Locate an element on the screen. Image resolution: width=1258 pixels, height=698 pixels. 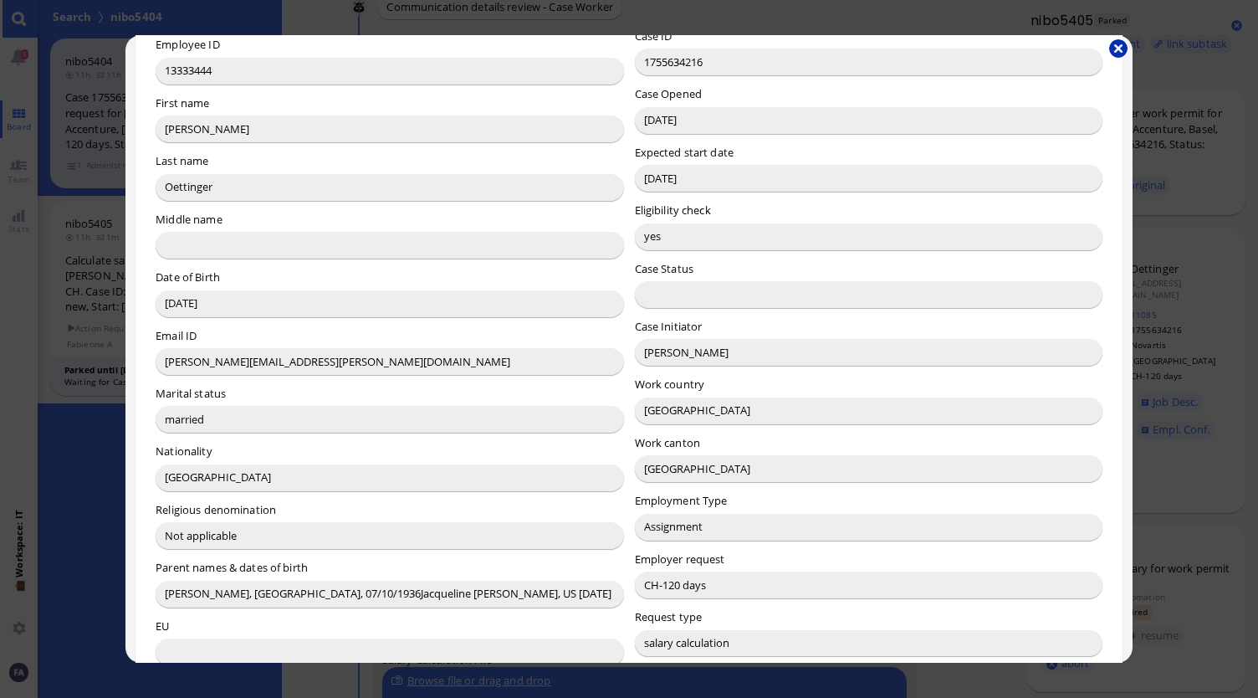
label: Employee ID is located at coordinates (187, 44).